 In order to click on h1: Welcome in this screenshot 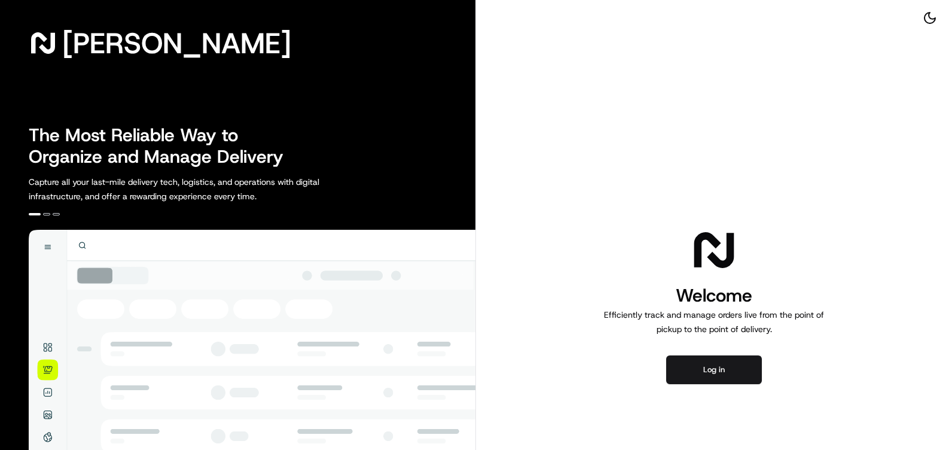, I will do `click(714, 295)`.